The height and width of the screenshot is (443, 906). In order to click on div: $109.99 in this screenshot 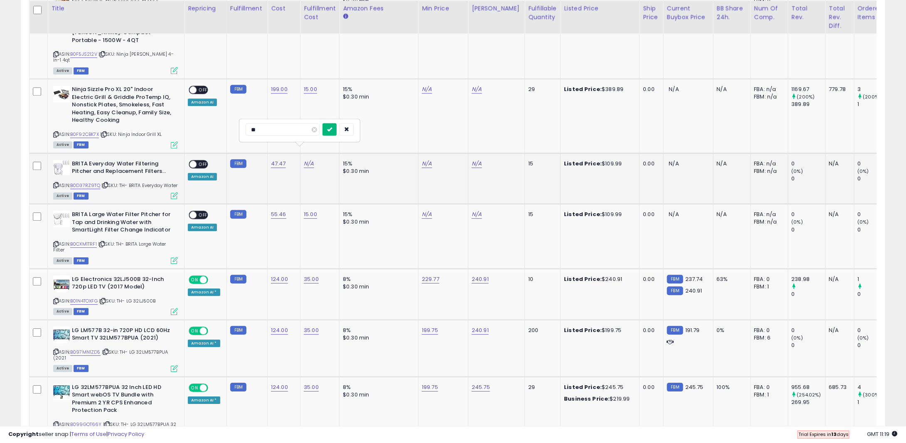, I will do `click(599, 164)`.